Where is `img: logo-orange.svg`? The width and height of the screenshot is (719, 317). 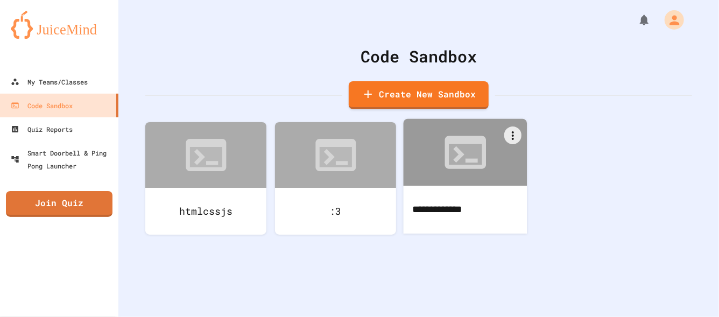
img: logo-orange.svg is located at coordinates (59, 25).